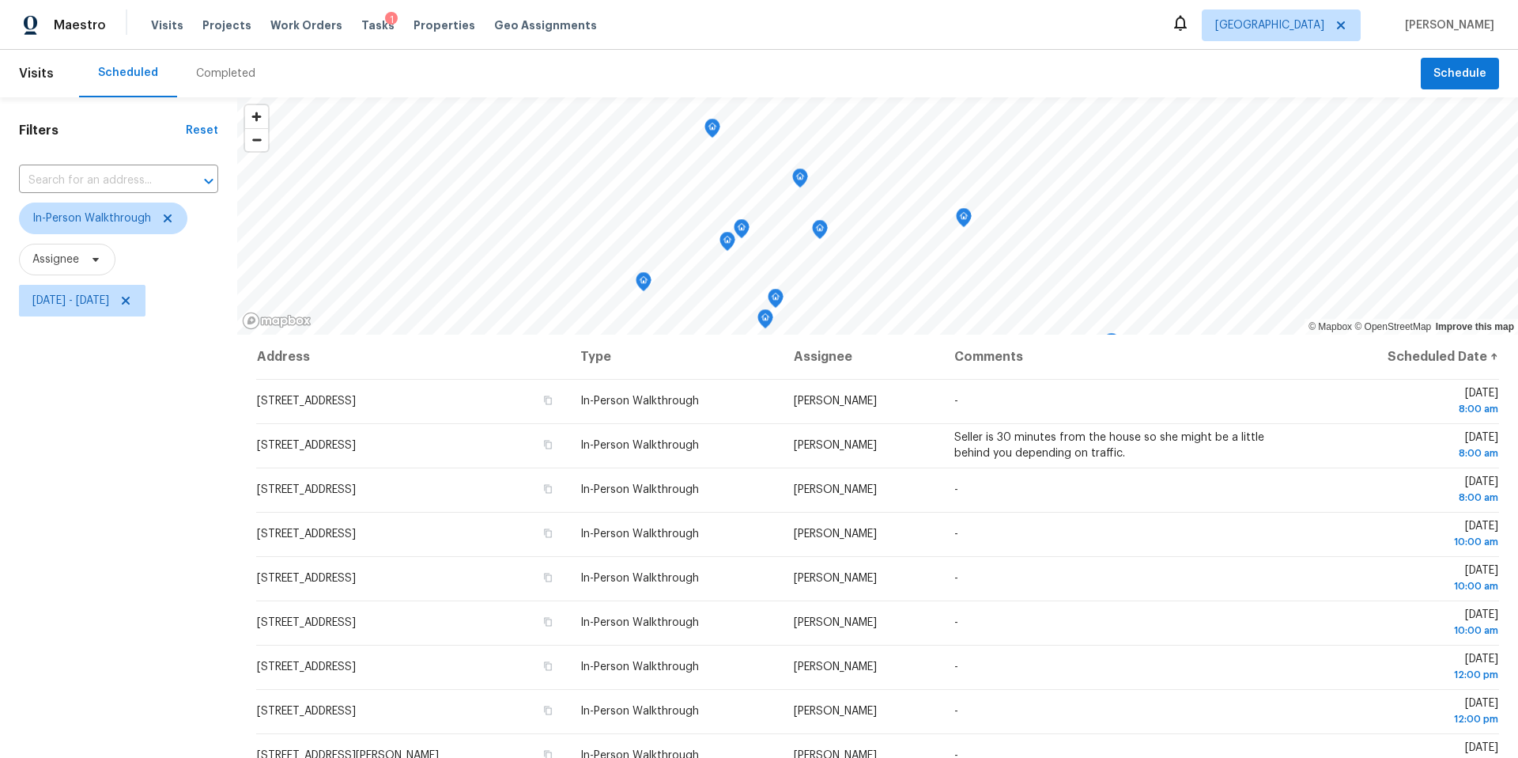 This screenshot has width=1518, height=758. Describe the element at coordinates (1407, 357) in the screenshot. I see `th: Scheduled Date ↑` at that location.